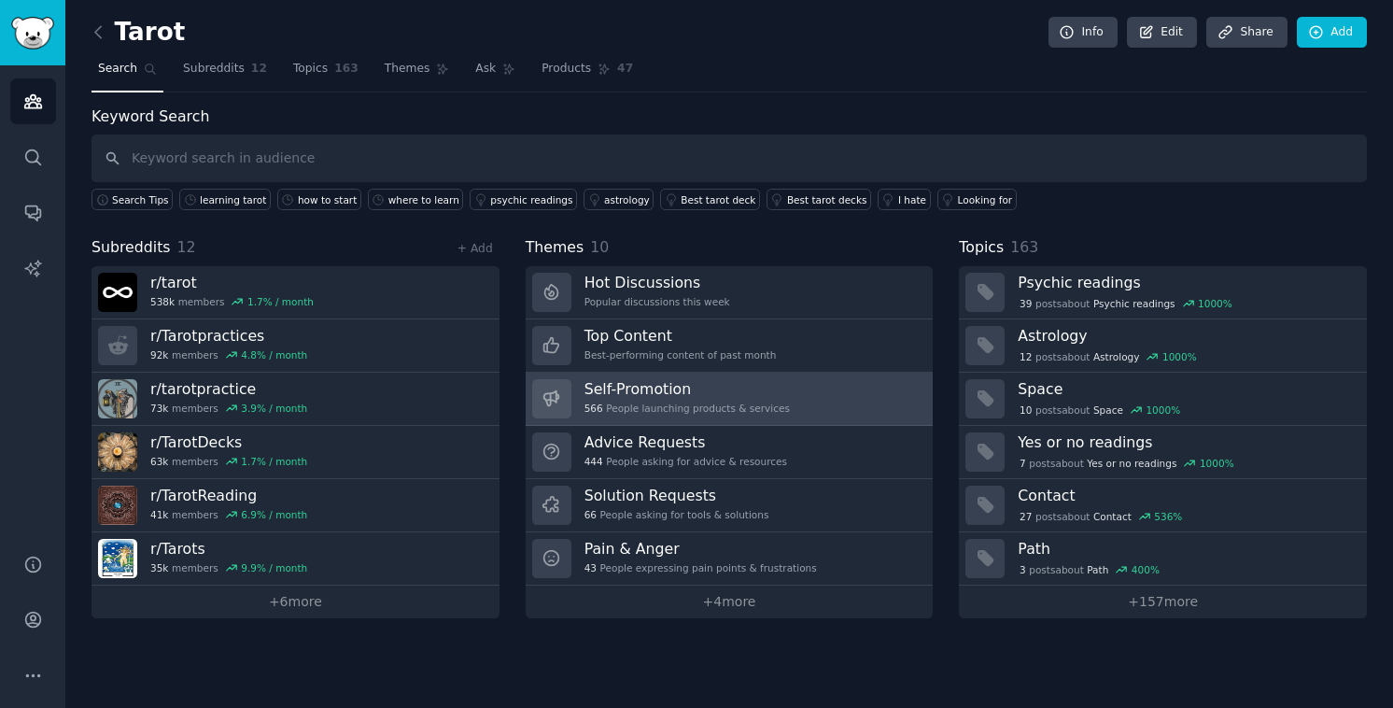 The height and width of the screenshot is (708, 1393). What do you see at coordinates (319, 199) in the screenshot?
I see `a: how to start` at bounding box center [319, 199].